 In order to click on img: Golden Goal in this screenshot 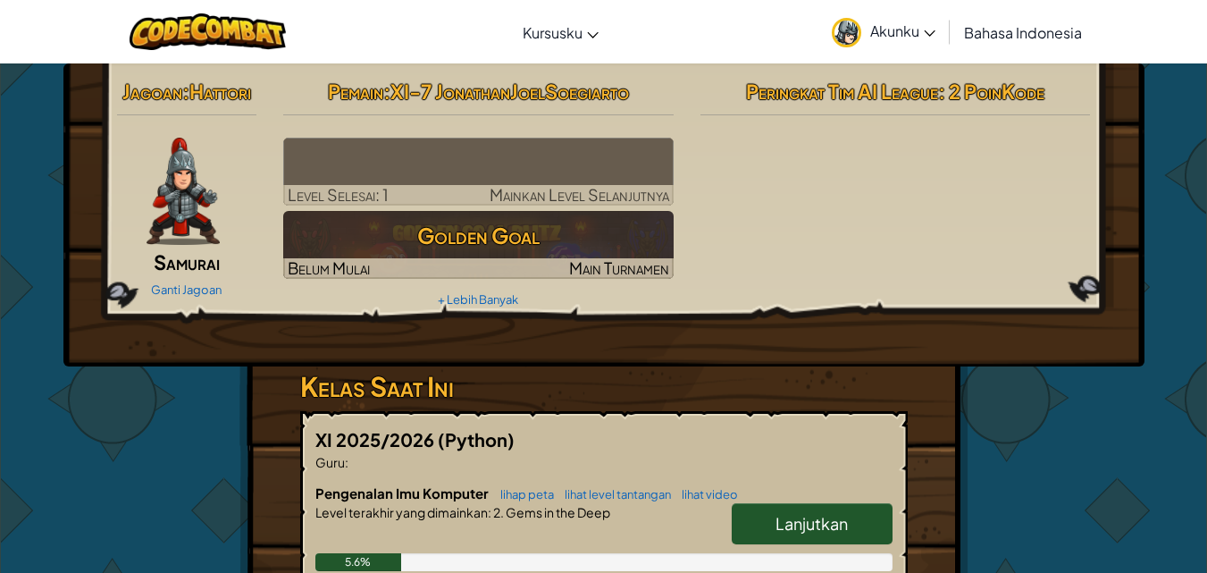, I will do `click(478, 245)`.